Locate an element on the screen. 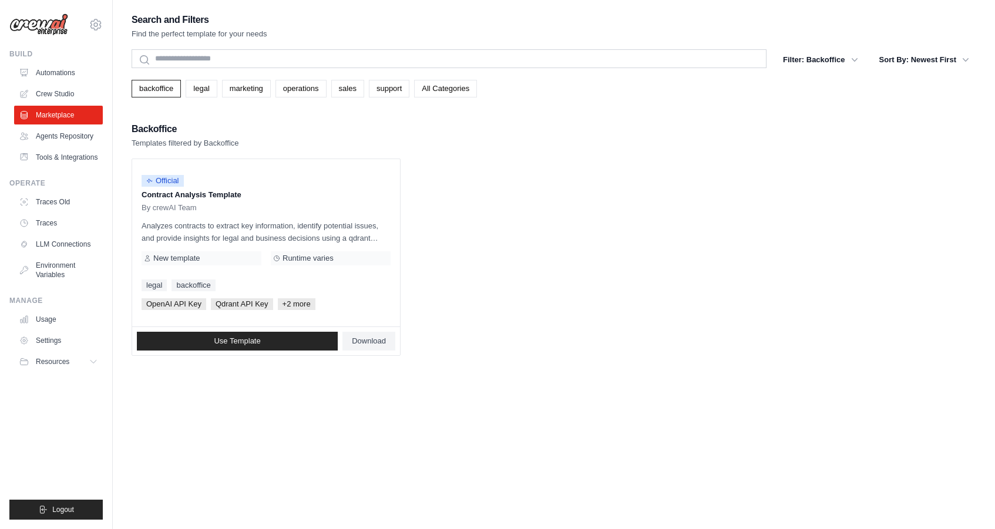 Image resolution: width=995 pixels, height=529 pixels. a: Traces Old is located at coordinates (58, 202).